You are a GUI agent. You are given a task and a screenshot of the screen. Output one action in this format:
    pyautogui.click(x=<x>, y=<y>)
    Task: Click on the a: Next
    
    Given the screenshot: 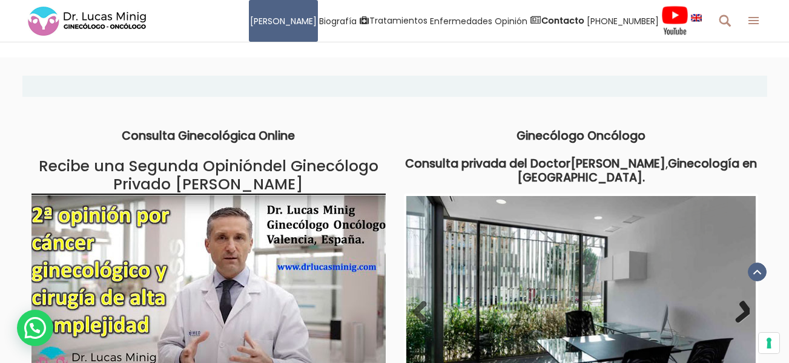 What is the action you would take?
    pyautogui.click(x=737, y=313)
    